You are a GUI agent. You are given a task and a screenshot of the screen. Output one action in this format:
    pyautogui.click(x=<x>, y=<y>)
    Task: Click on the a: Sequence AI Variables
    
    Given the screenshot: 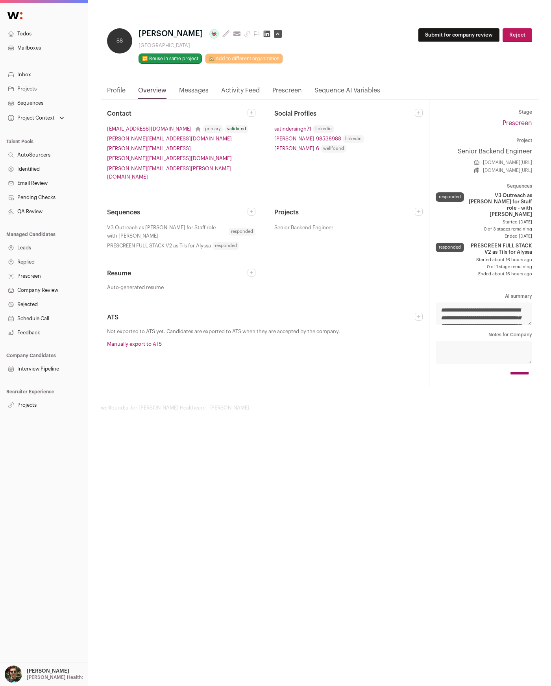 What is the action you would take?
    pyautogui.click(x=347, y=92)
    